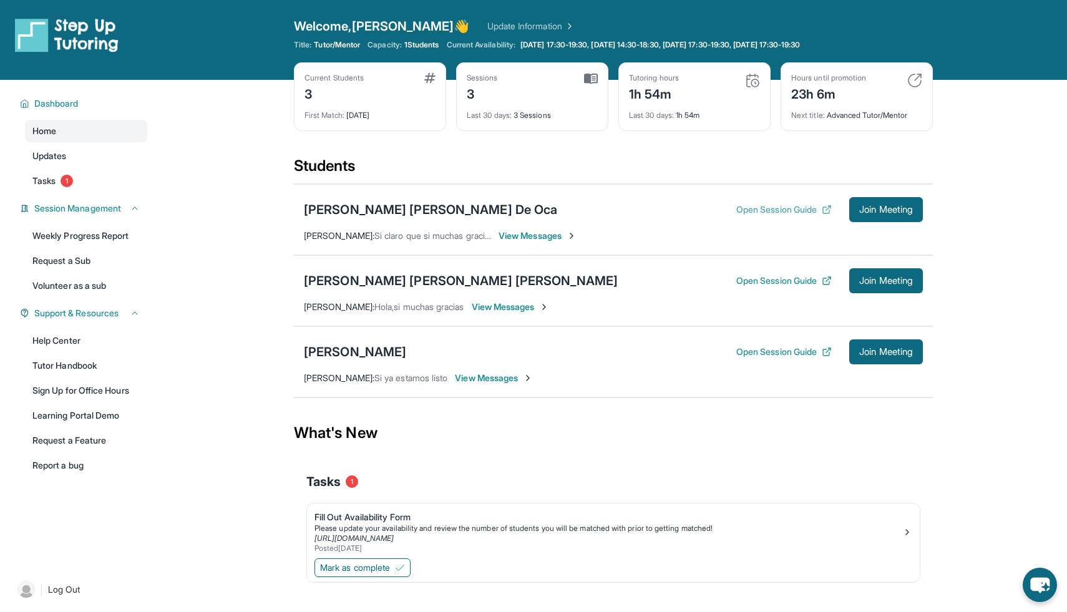  Describe the element at coordinates (86, 441) in the screenshot. I see `a: Request a Feature` at that location.